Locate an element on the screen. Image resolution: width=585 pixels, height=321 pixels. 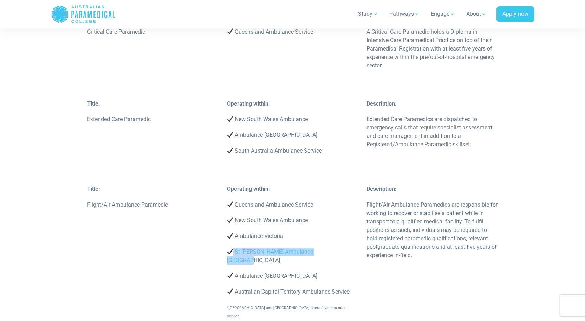
p: Extended Care Paramedic is located at coordinates (153, 119).